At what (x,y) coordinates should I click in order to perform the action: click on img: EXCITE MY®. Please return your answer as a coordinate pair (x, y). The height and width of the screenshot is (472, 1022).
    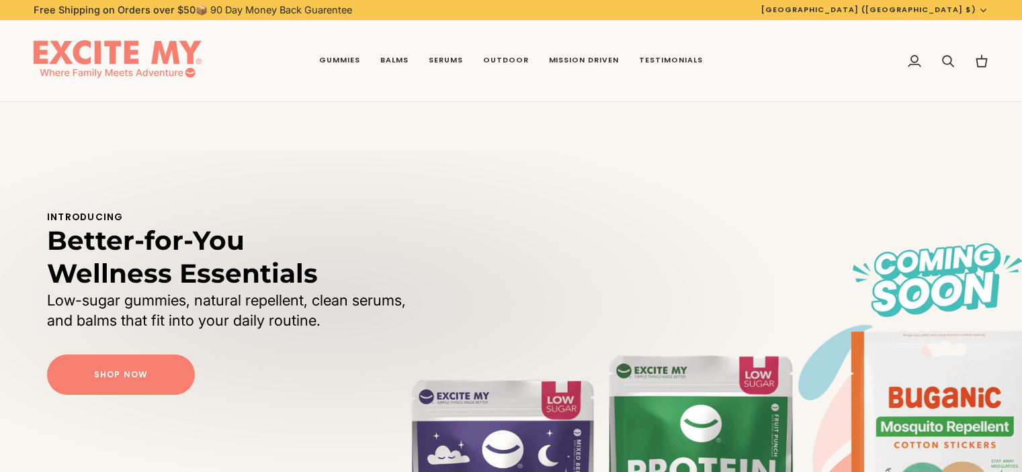
    Looking at the image, I should click on (118, 61).